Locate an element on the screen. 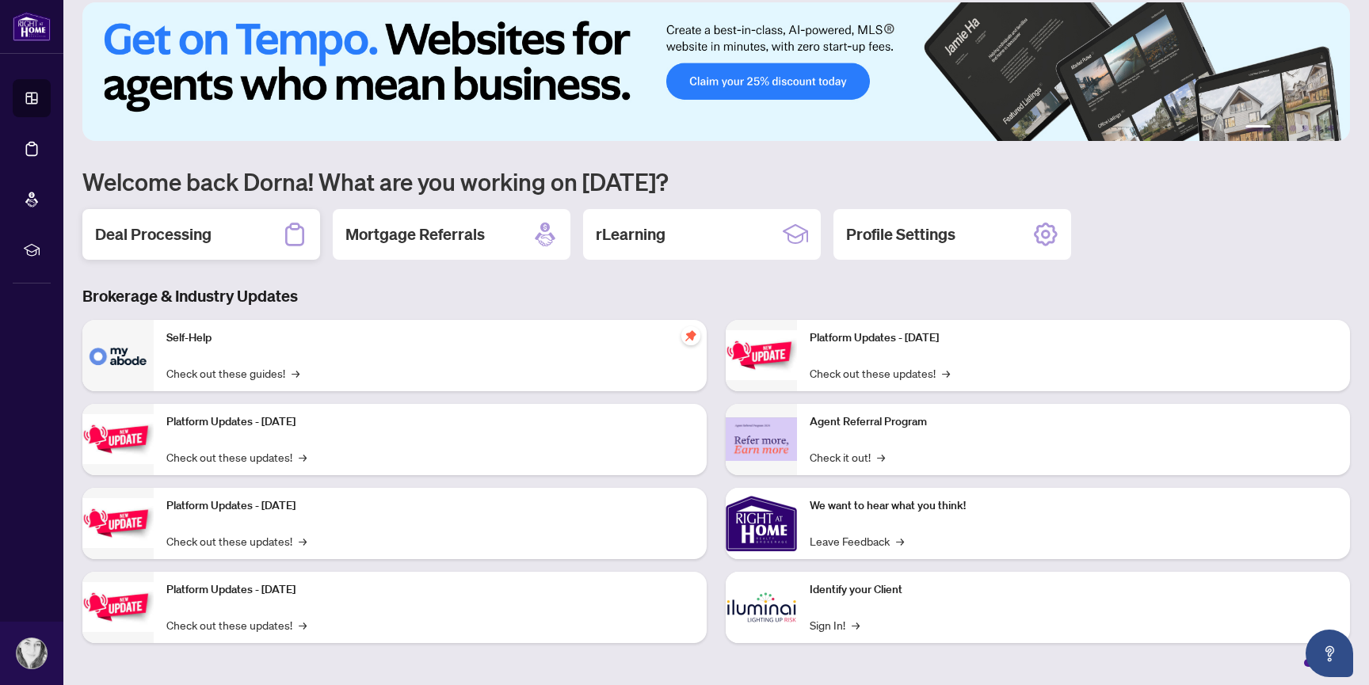  a: Check it out!→ is located at coordinates (847, 457).